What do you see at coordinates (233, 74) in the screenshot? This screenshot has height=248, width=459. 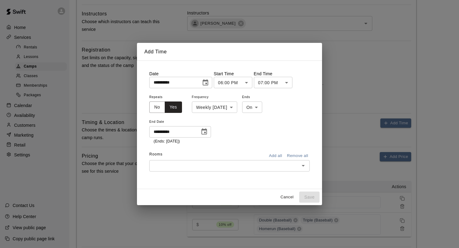 I see `p: Start Time` at bounding box center [233, 74].